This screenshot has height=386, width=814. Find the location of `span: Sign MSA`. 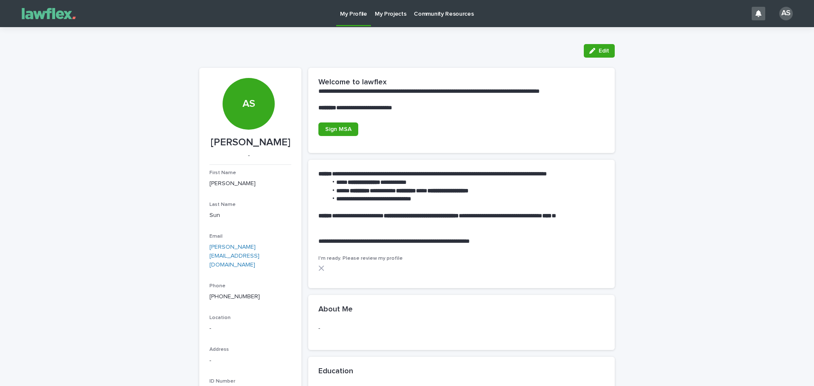

span: Sign MSA is located at coordinates (338, 129).